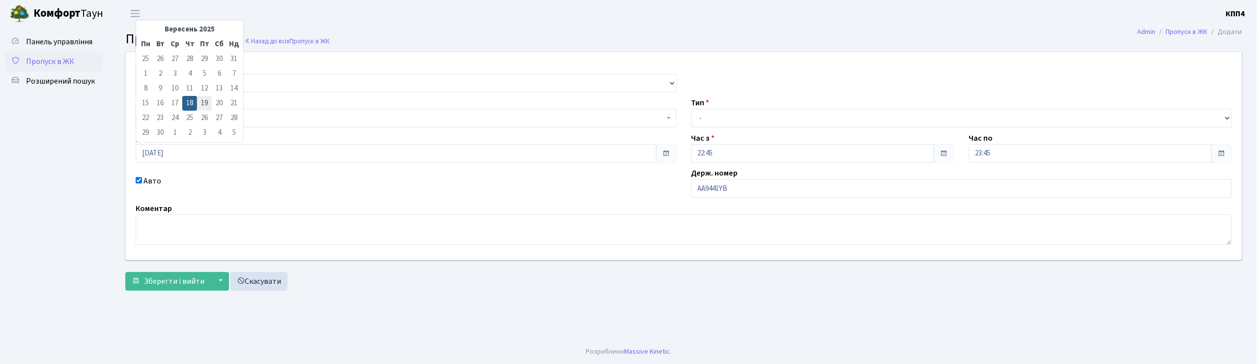  What do you see at coordinates (219, 103) in the screenshot?
I see `td: 20` at bounding box center [219, 103].